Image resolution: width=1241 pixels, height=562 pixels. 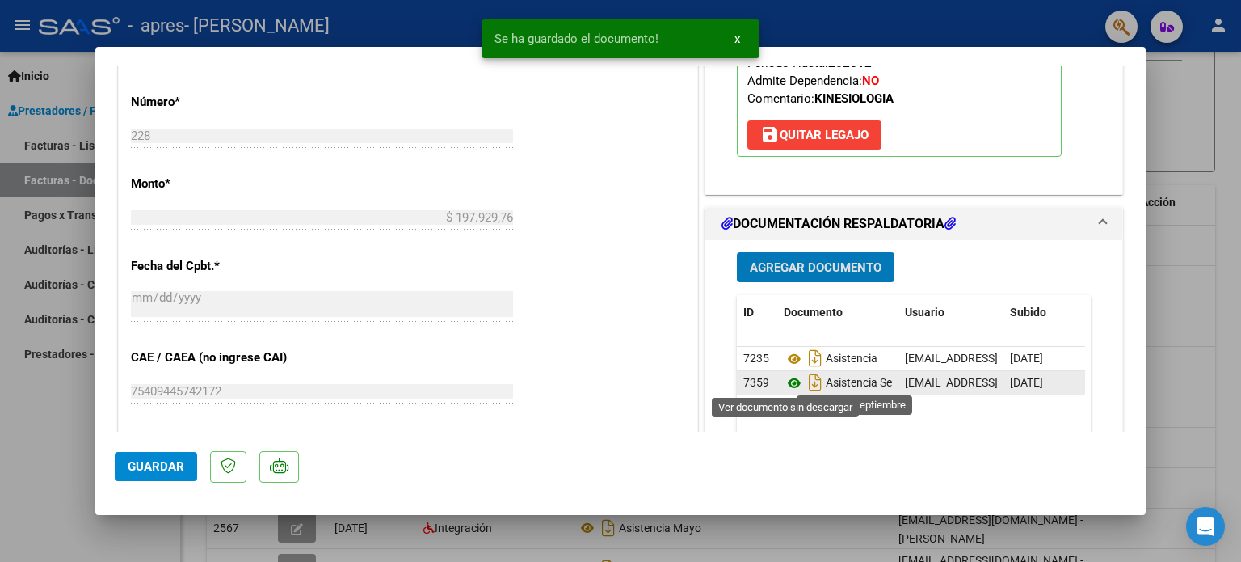 I want to click on span: Se ha guardado el documento!, so click(x=576, y=39).